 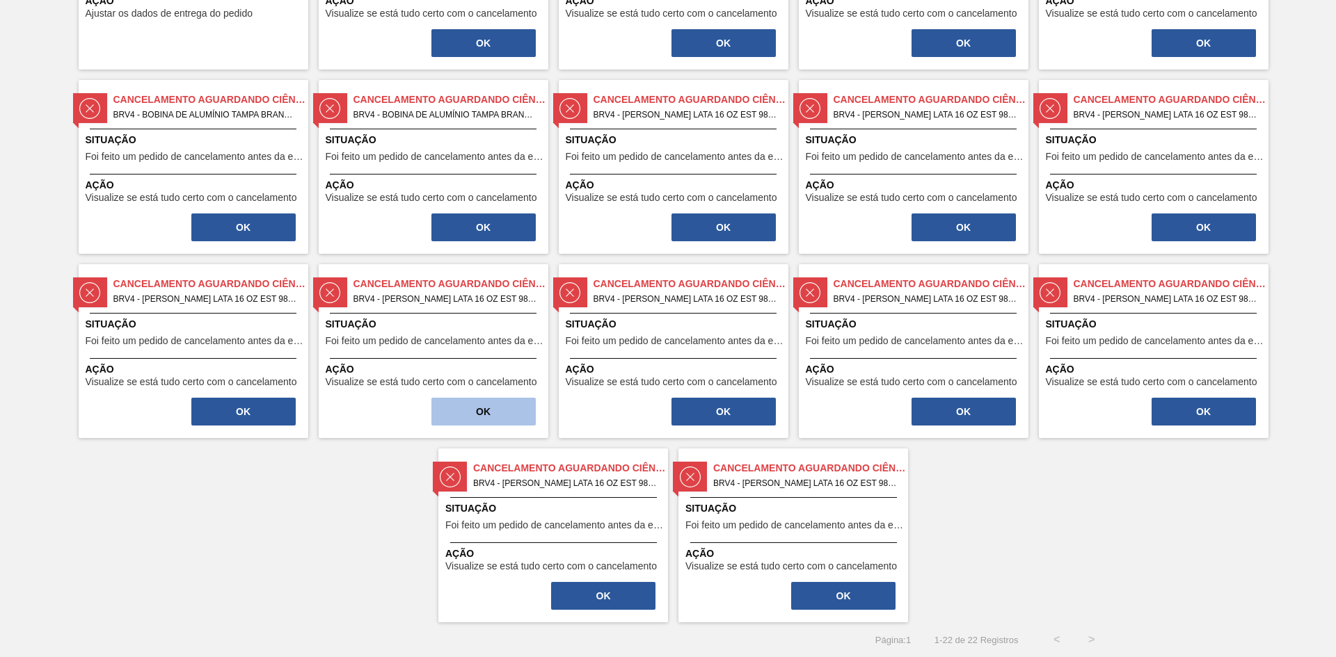 What do you see at coordinates (1204, 412) in the screenshot?
I see `div: Completar tarefa: 30340744` at bounding box center [1204, 412].